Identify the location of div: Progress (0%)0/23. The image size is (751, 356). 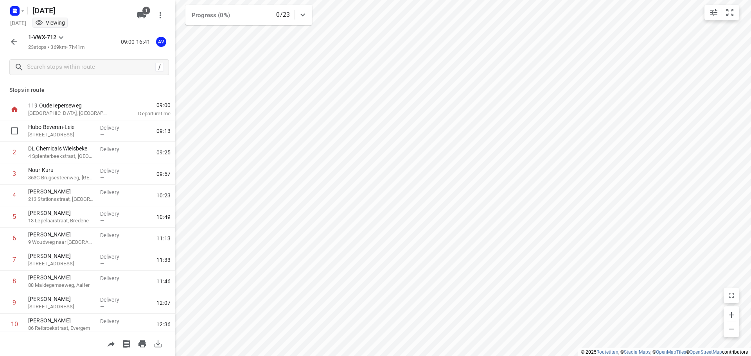
(249, 15).